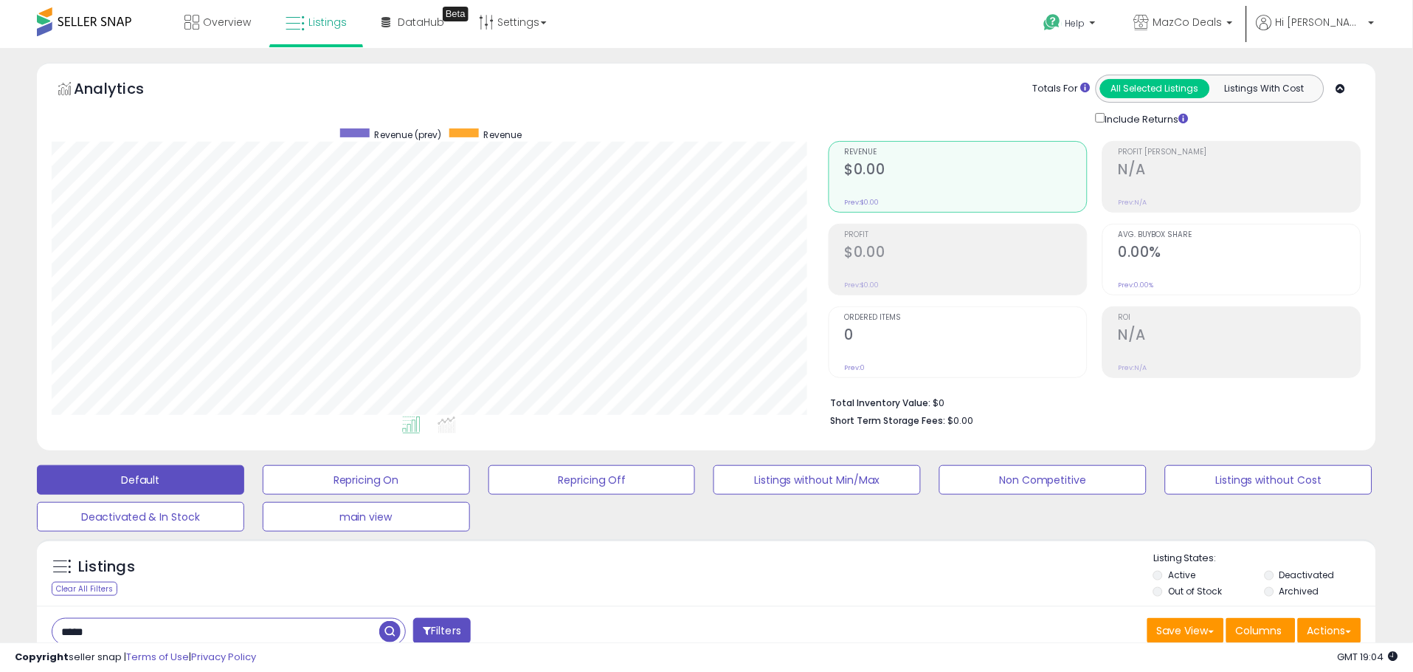 The width and height of the screenshot is (1413, 672). Describe the element at coordinates (1091, 402) in the screenshot. I see `li: $0` at that location.